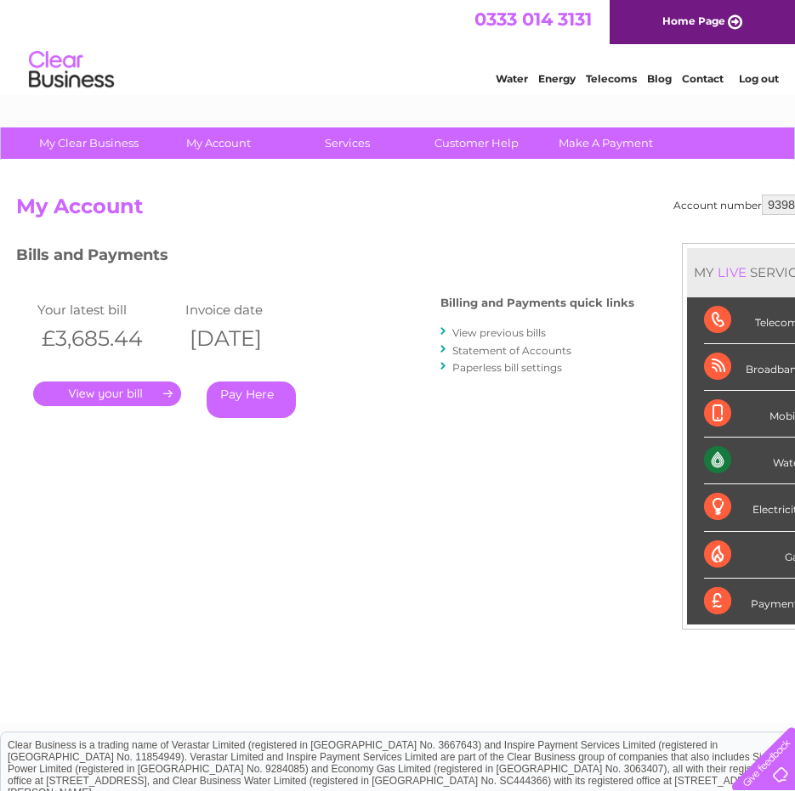 The height and width of the screenshot is (791, 795). What do you see at coordinates (537, 303) in the screenshot?
I see `h4: Billing and Payments quick links` at bounding box center [537, 303].